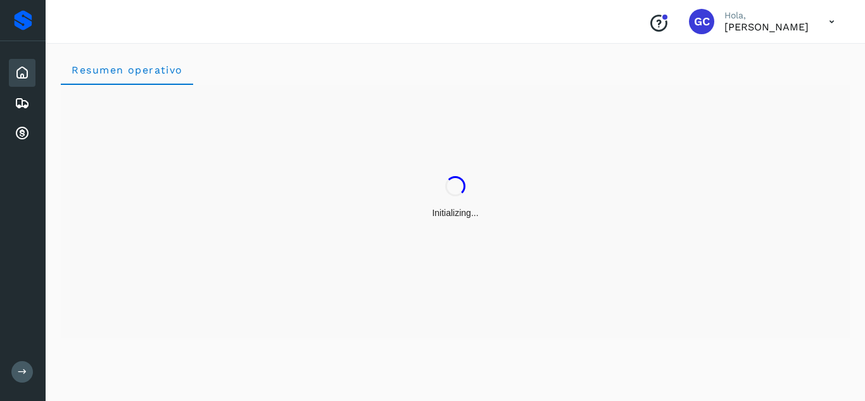  What do you see at coordinates (22, 103) in the screenshot?
I see `div: Embarques` at bounding box center [22, 103].